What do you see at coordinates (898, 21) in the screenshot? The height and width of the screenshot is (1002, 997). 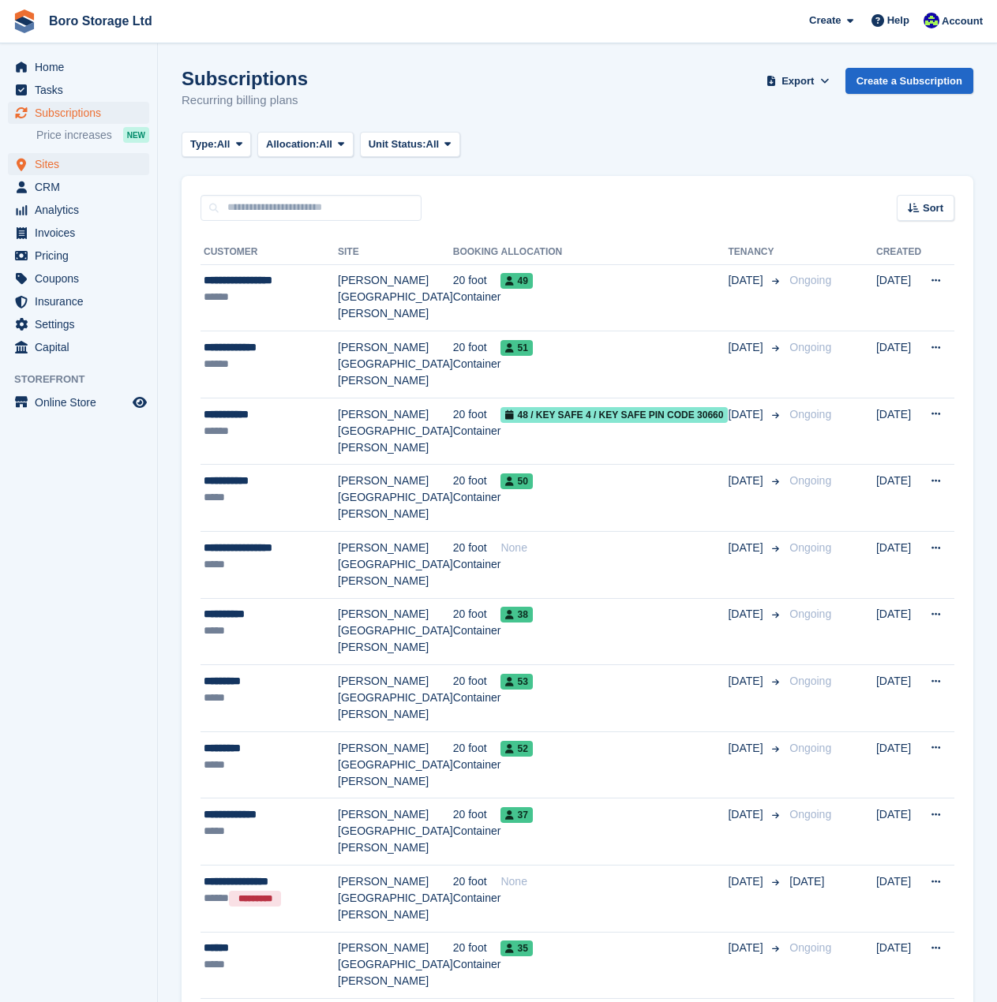 I see `span: Help` at bounding box center [898, 21].